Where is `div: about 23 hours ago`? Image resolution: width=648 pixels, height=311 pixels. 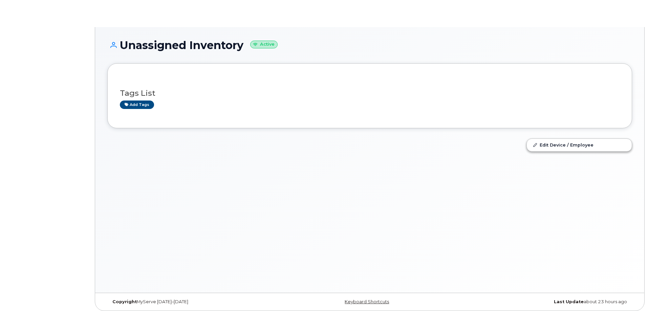
div: about 23 hours ago is located at coordinates (544, 302).